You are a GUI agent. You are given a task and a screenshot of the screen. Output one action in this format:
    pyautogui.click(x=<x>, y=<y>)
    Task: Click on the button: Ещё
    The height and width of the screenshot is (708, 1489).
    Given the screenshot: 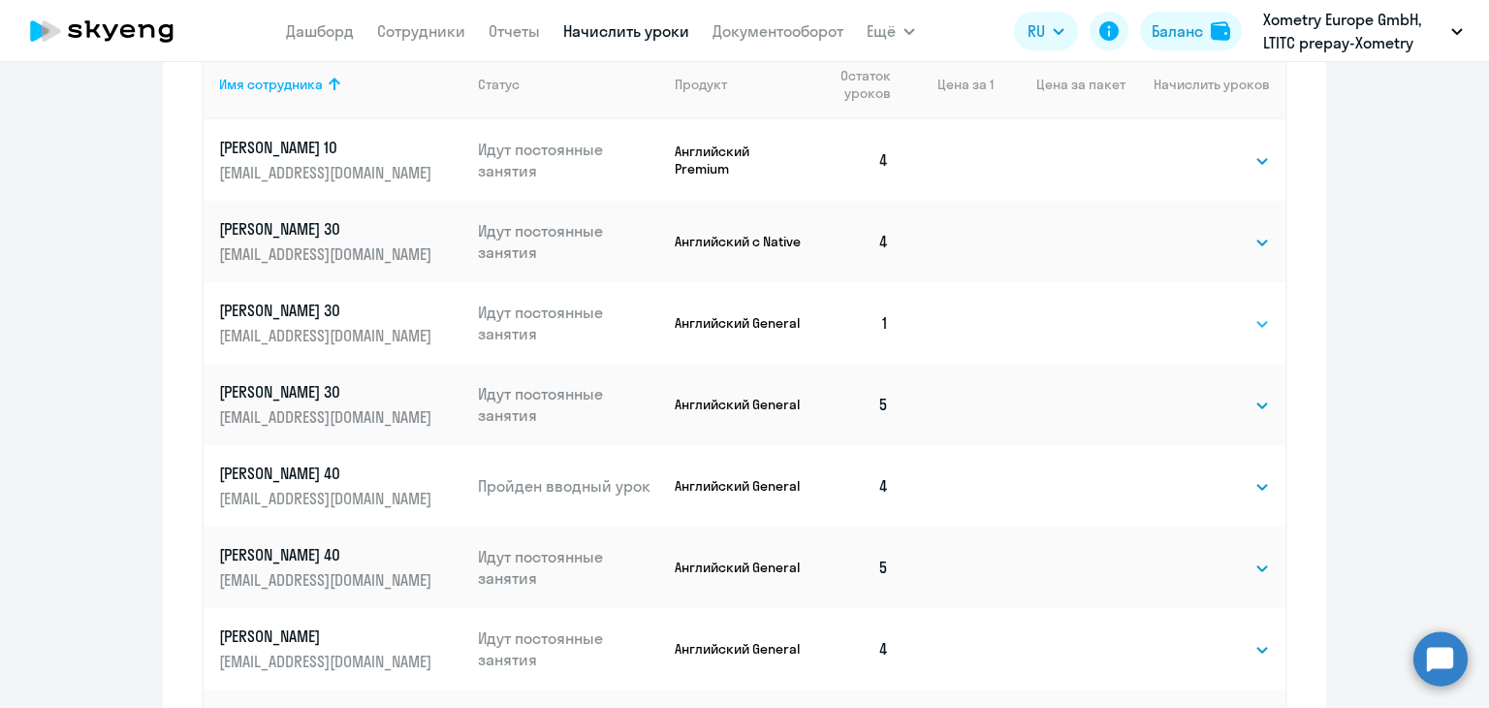 What is the action you would take?
    pyautogui.click(x=891, y=31)
    